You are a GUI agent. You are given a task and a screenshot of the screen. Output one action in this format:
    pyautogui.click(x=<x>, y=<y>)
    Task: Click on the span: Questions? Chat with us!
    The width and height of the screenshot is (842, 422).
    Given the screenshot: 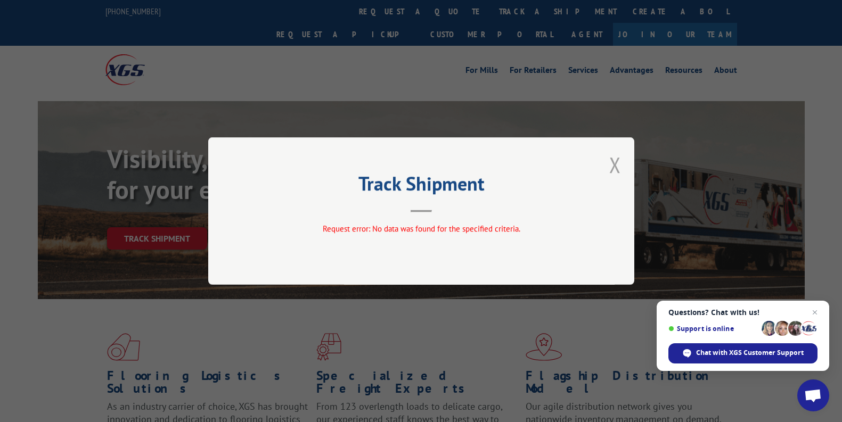 What is the action you would take?
    pyautogui.click(x=743, y=313)
    